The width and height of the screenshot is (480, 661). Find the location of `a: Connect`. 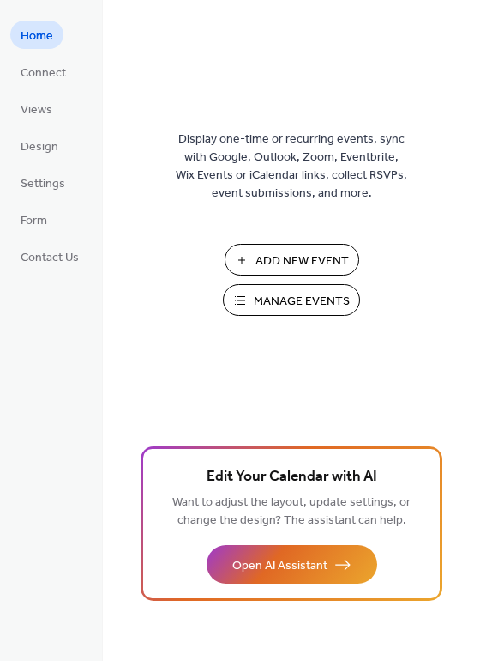

a: Connect is located at coordinates (43, 71).